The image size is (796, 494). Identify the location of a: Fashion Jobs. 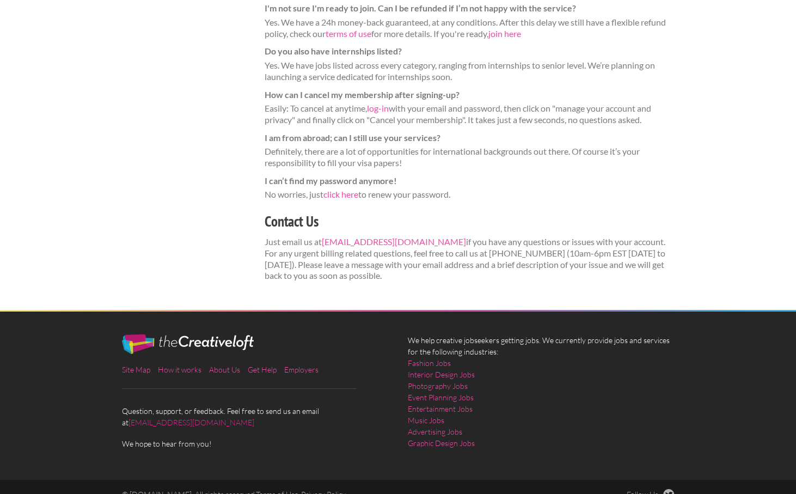
(429, 362).